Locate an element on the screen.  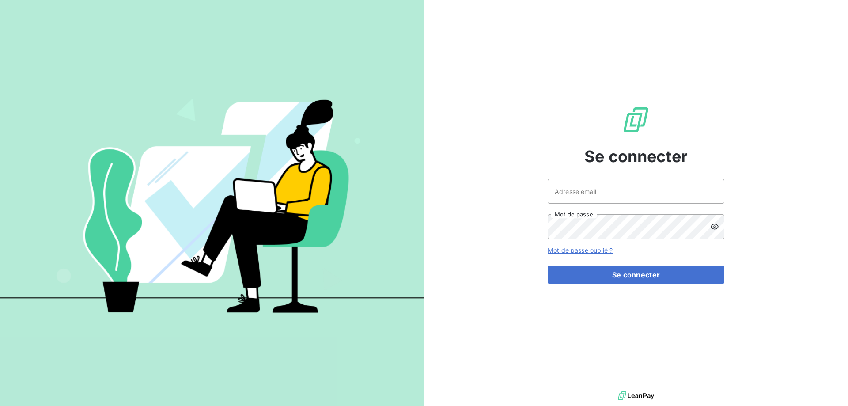
img: Logo LeanPay is located at coordinates (636, 120).